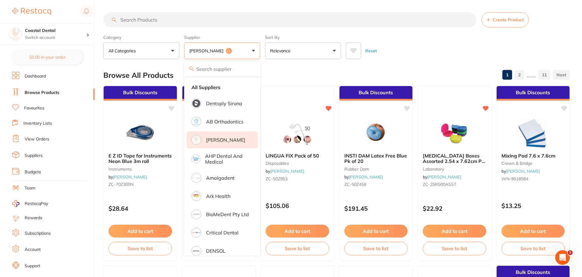 This screenshot has width=582, height=277. What do you see at coordinates (292, 156) in the screenshot?
I see `span: LINGUA FIX Pack of 50` at bounding box center [292, 156].